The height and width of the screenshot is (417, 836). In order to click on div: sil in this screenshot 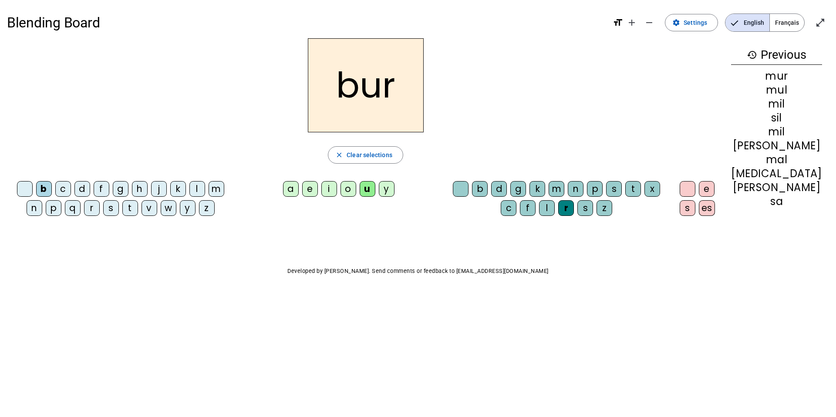, I will do `click(776, 118)`.